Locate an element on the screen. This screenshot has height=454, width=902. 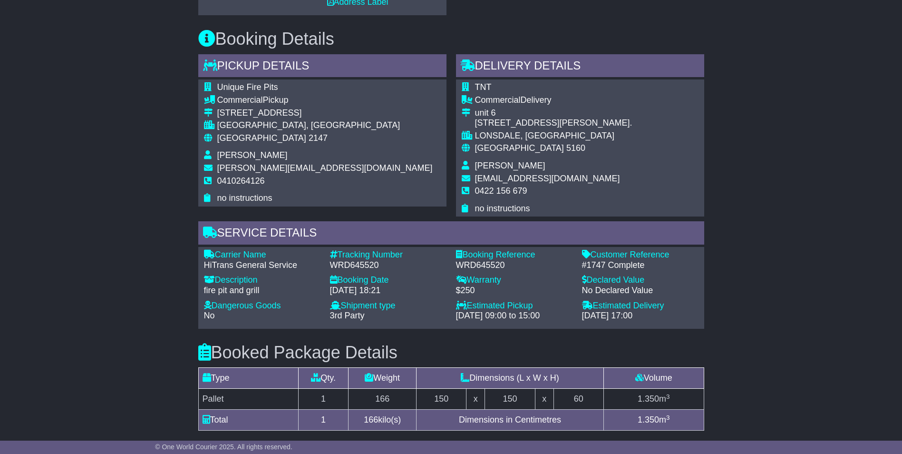
h3: Booked Package Details is located at coordinates (451, 353).